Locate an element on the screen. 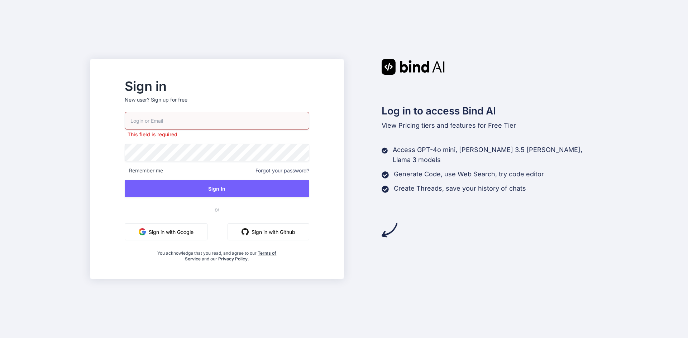  img: Bind AI logo is located at coordinates (413, 67).